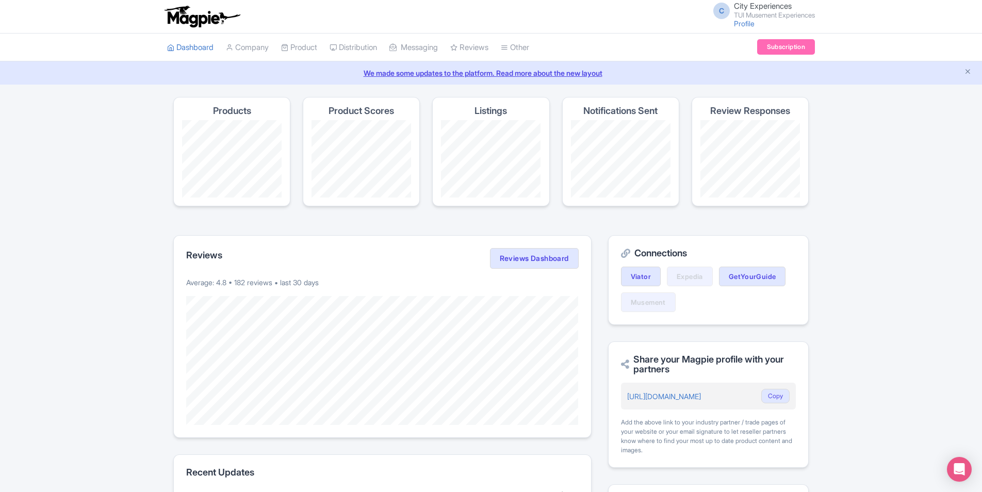 This screenshot has width=982, height=492. What do you see at coordinates (534, 258) in the screenshot?
I see `a: Reviews Dashboard` at bounding box center [534, 258].